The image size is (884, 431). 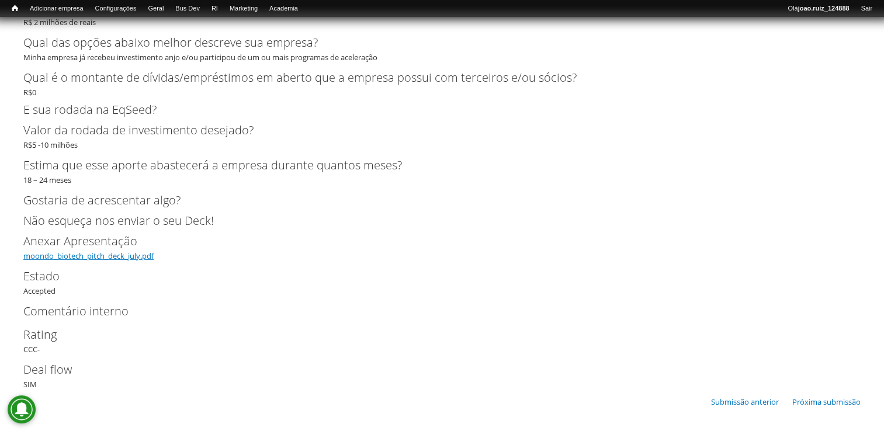 What do you see at coordinates (433, 312) in the screenshot?
I see `label: Comentário interno` at bounding box center [433, 312].